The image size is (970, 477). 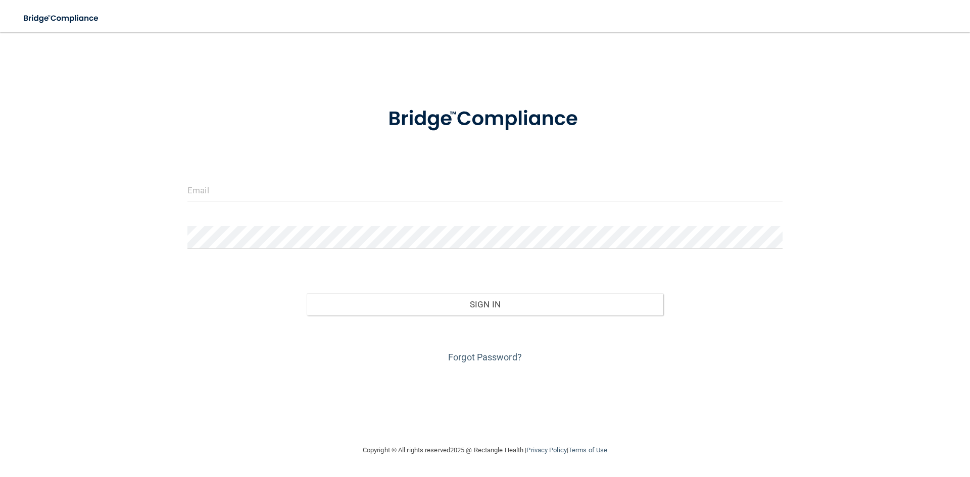 What do you see at coordinates (485, 357) in the screenshot?
I see `a: Forgot Password?` at bounding box center [485, 357].